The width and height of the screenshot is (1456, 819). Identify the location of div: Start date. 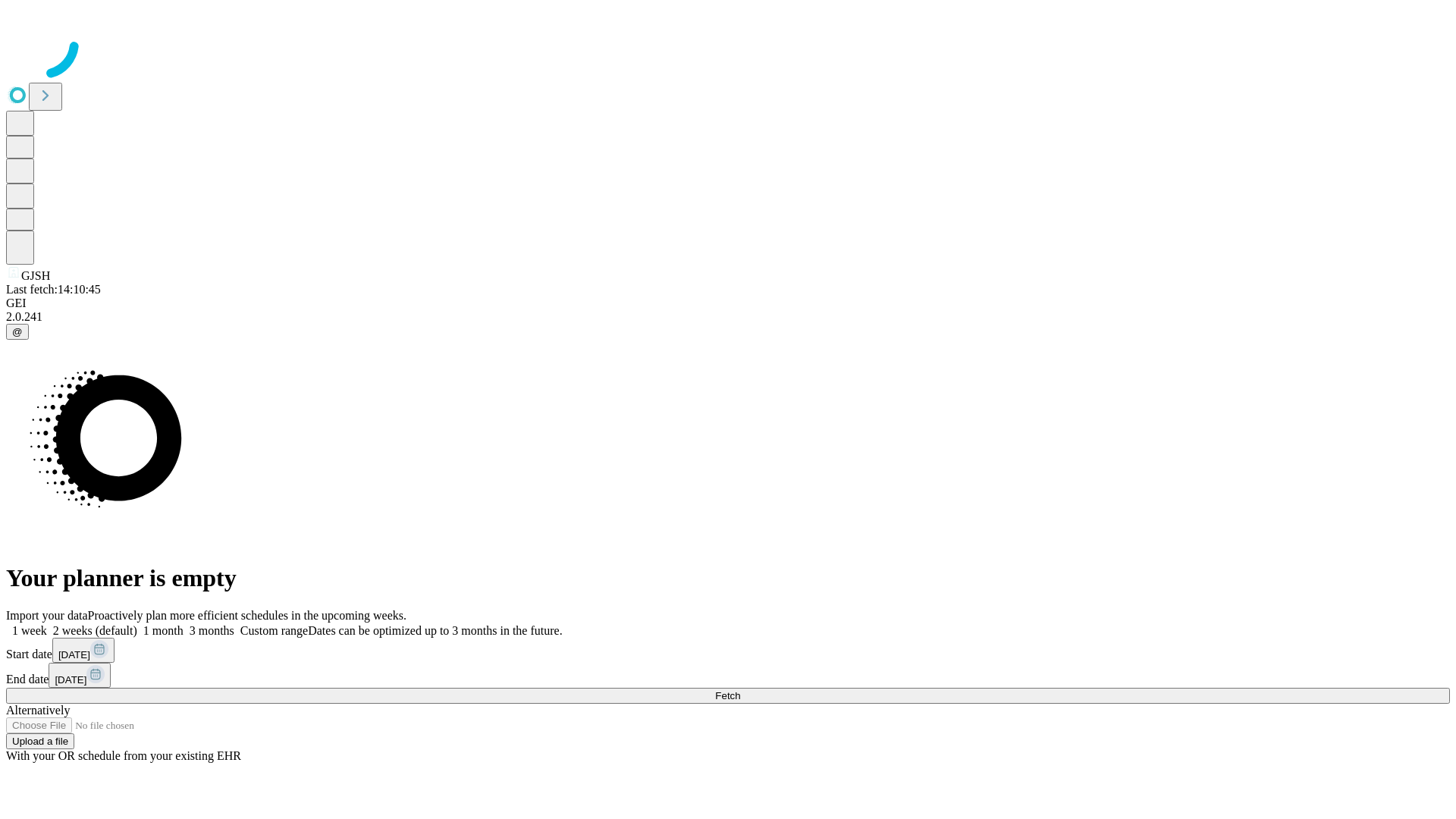
(728, 650).